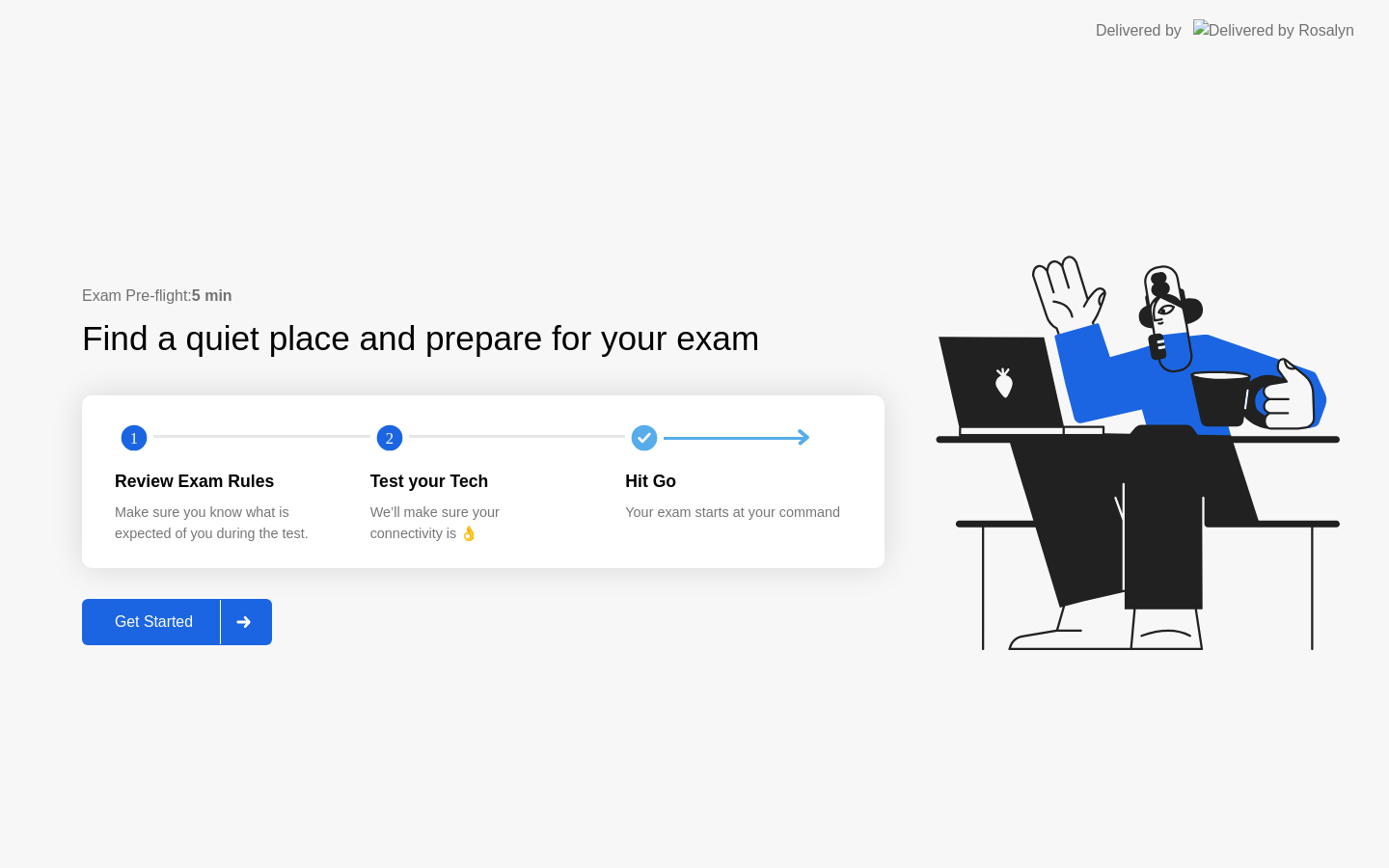 Image resolution: width=1389 pixels, height=868 pixels. I want to click on div: Find a quiet place and prepare for your exam, so click(422, 338).